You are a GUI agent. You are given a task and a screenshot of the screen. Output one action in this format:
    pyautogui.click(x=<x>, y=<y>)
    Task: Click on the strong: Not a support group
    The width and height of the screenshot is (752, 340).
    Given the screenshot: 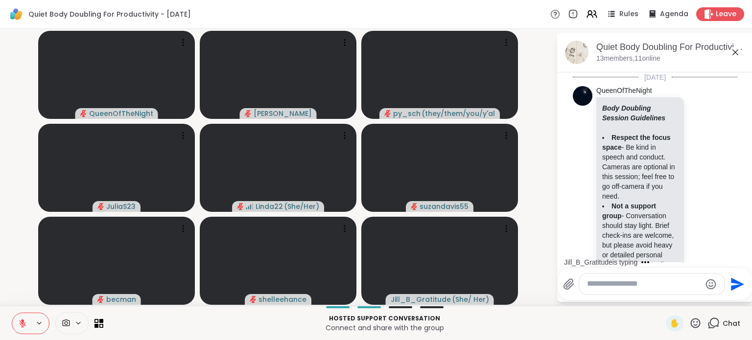 What is the action you would take?
    pyautogui.click(x=629, y=211)
    